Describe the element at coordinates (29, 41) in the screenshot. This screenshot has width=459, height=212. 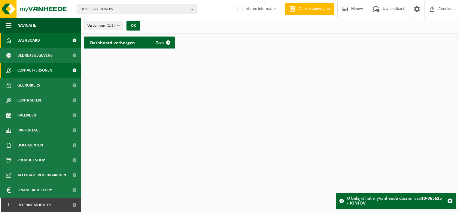
I see `span: Dashboard` at that location.